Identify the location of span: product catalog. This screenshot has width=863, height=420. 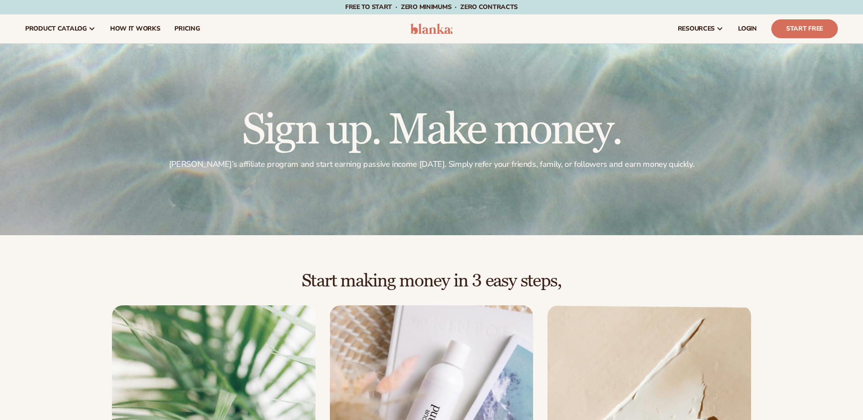
(56, 29).